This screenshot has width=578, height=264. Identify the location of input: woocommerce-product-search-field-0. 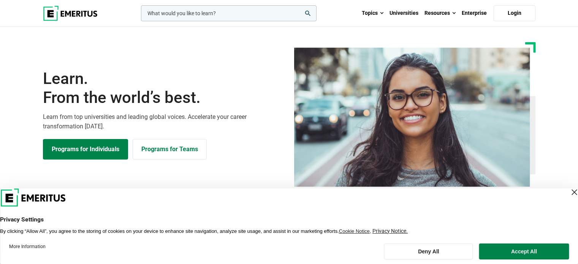
(229, 13).